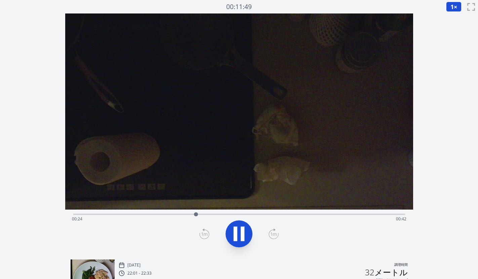 This screenshot has width=478, height=279. I want to click on font: 32メートル, so click(387, 271).